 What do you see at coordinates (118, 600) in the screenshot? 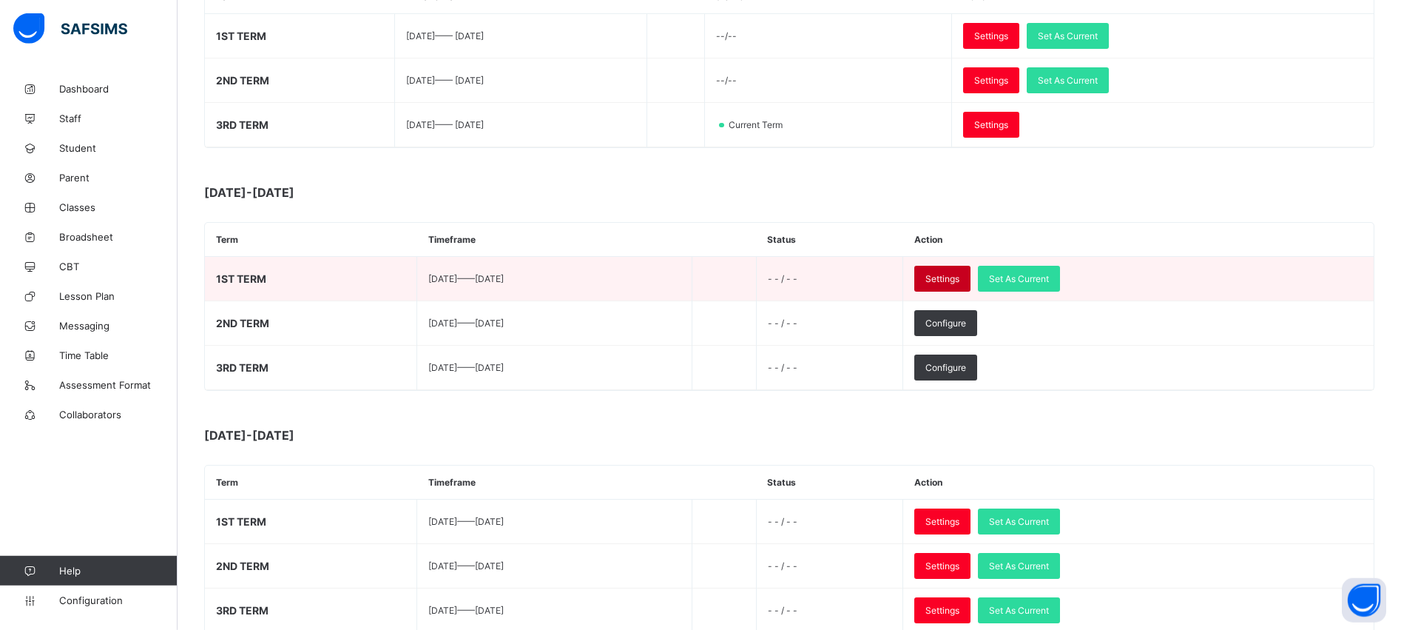
I see `span: Configuration` at bounding box center [118, 600].